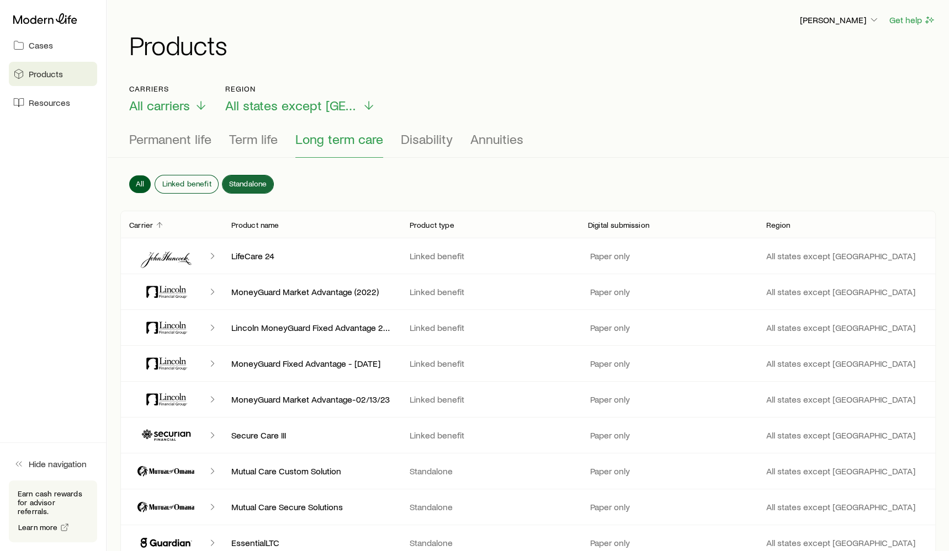 Image resolution: width=949 pixels, height=551 pixels. Describe the element at coordinates (311, 471) in the screenshot. I see `p: Mutual Care Custom Solution` at that location.